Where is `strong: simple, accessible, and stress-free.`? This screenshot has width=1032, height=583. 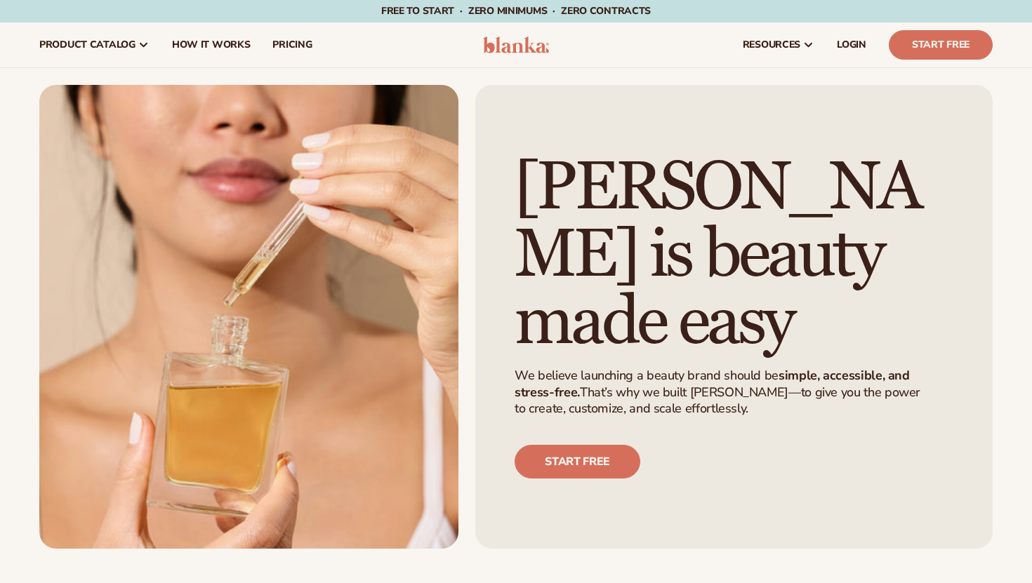 strong: simple, accessible, and stress-free. is located at coordinates (712, 383).